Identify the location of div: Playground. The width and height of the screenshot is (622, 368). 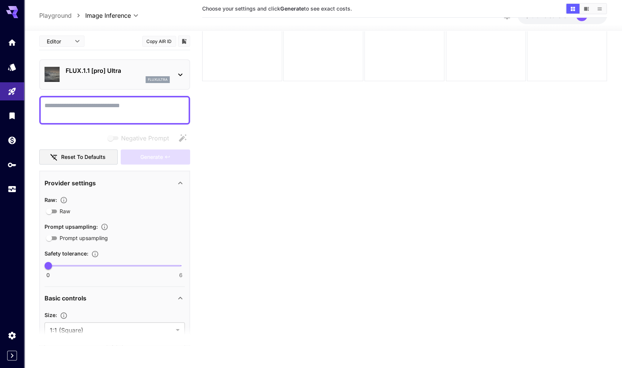
(12, 89).